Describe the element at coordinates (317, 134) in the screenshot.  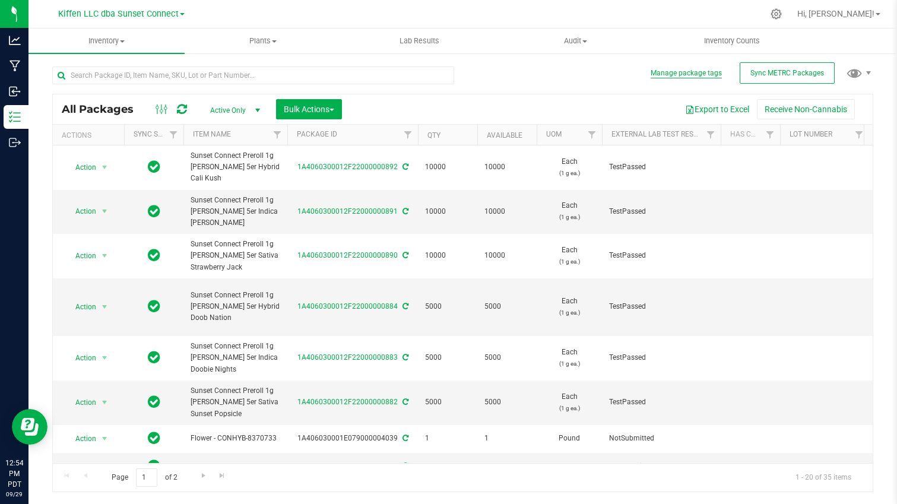
I see `a: Package ID` at that location.